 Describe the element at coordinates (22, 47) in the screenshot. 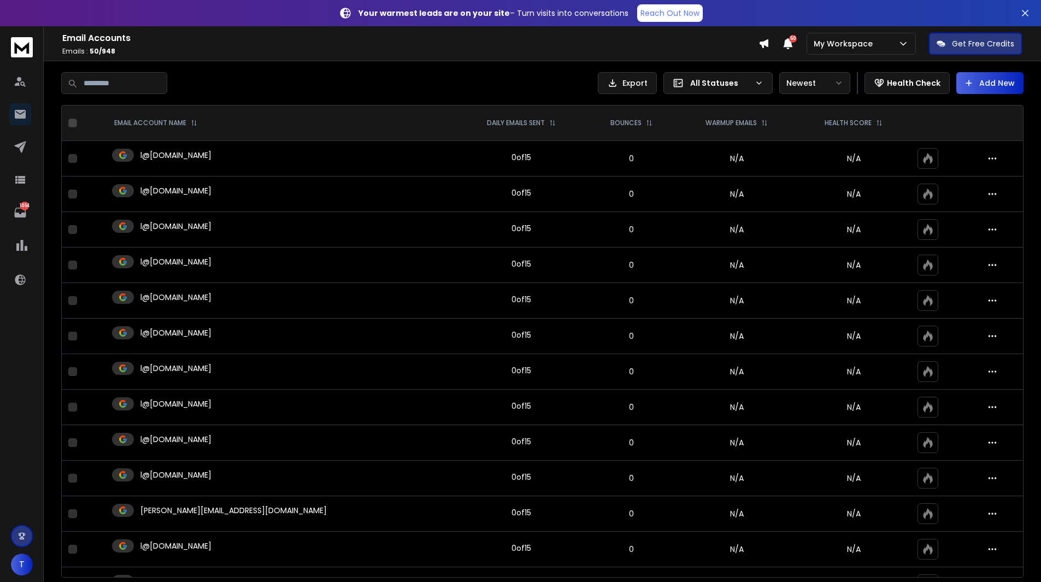

I see `img: logo` at that location.